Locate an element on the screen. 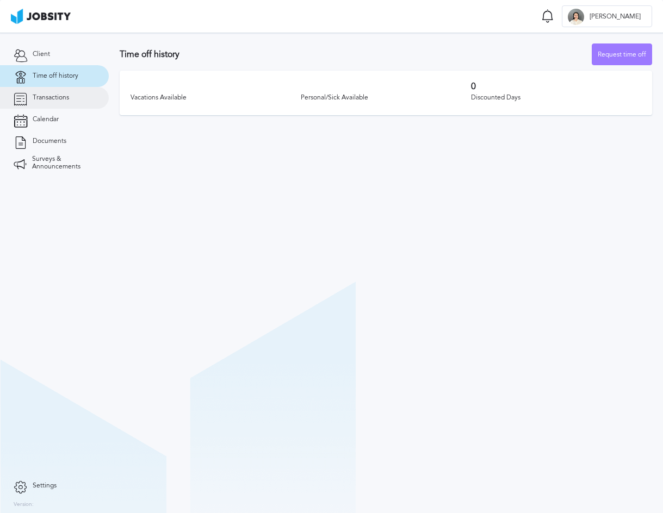 The image size is (663, 513). div: Personal/Sick Available is located at coordinates (385, 98).